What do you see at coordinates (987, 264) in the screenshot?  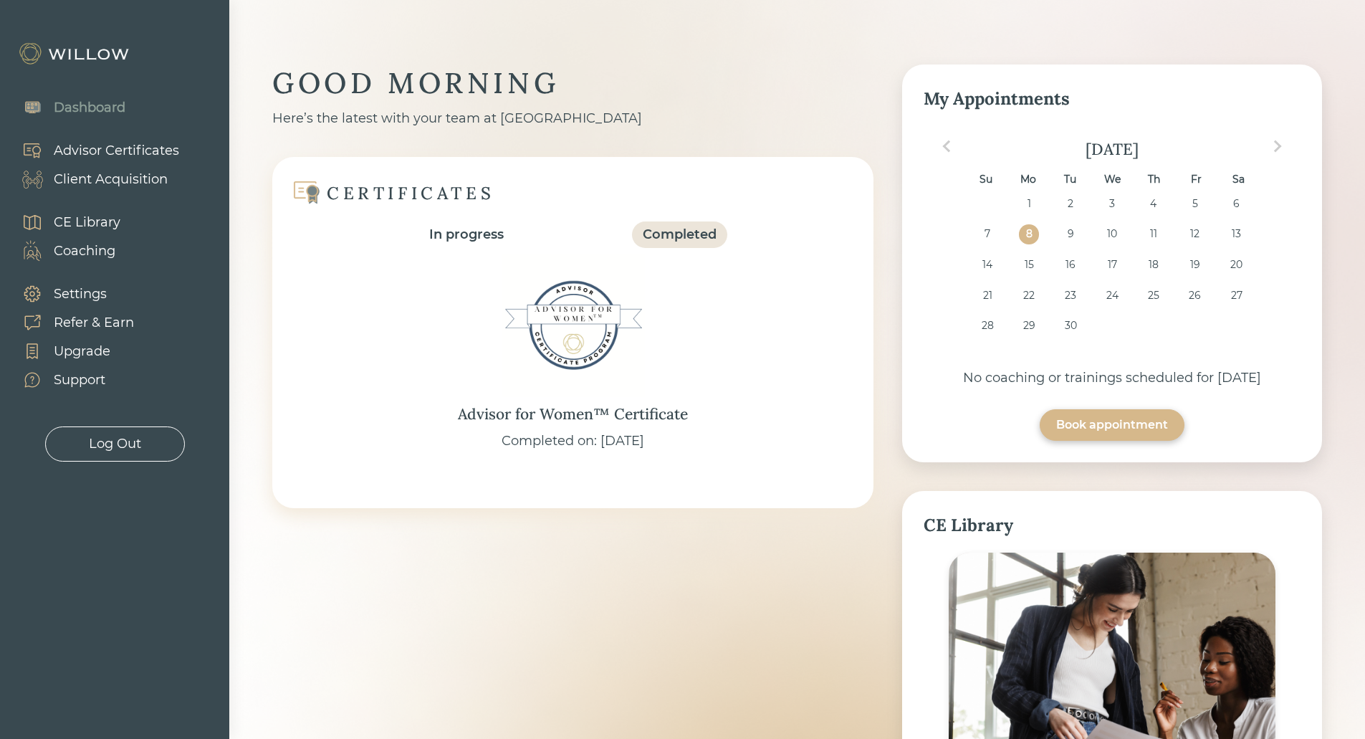 I see `div: Choose Sunday, September 14th, 2025` at bounding box center [987, 264].